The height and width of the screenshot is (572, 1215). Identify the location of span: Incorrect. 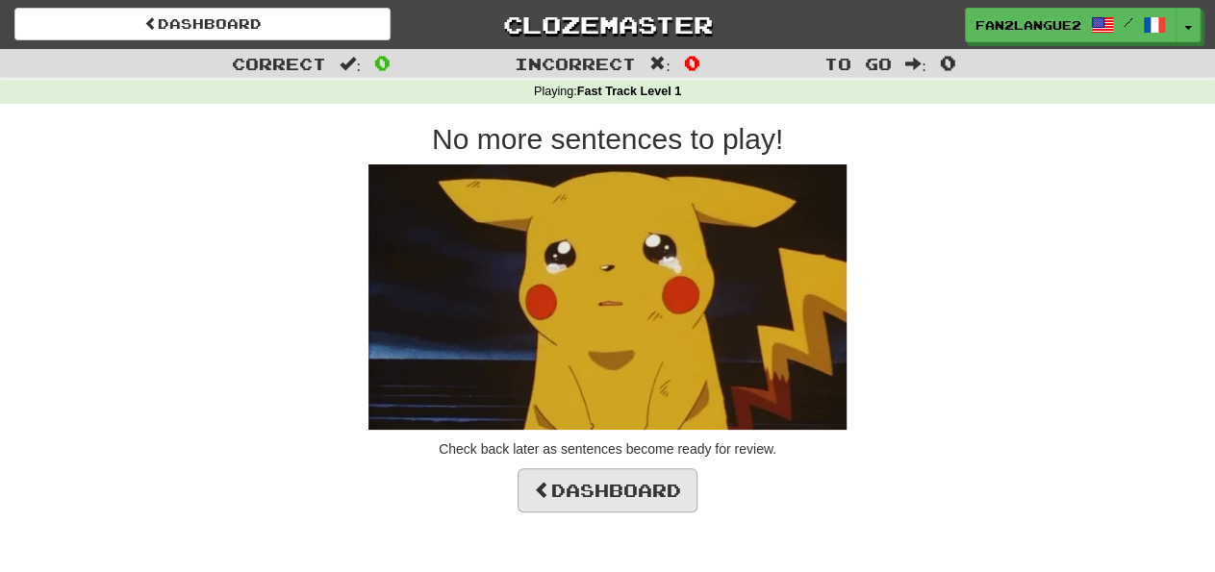
(575, 63).